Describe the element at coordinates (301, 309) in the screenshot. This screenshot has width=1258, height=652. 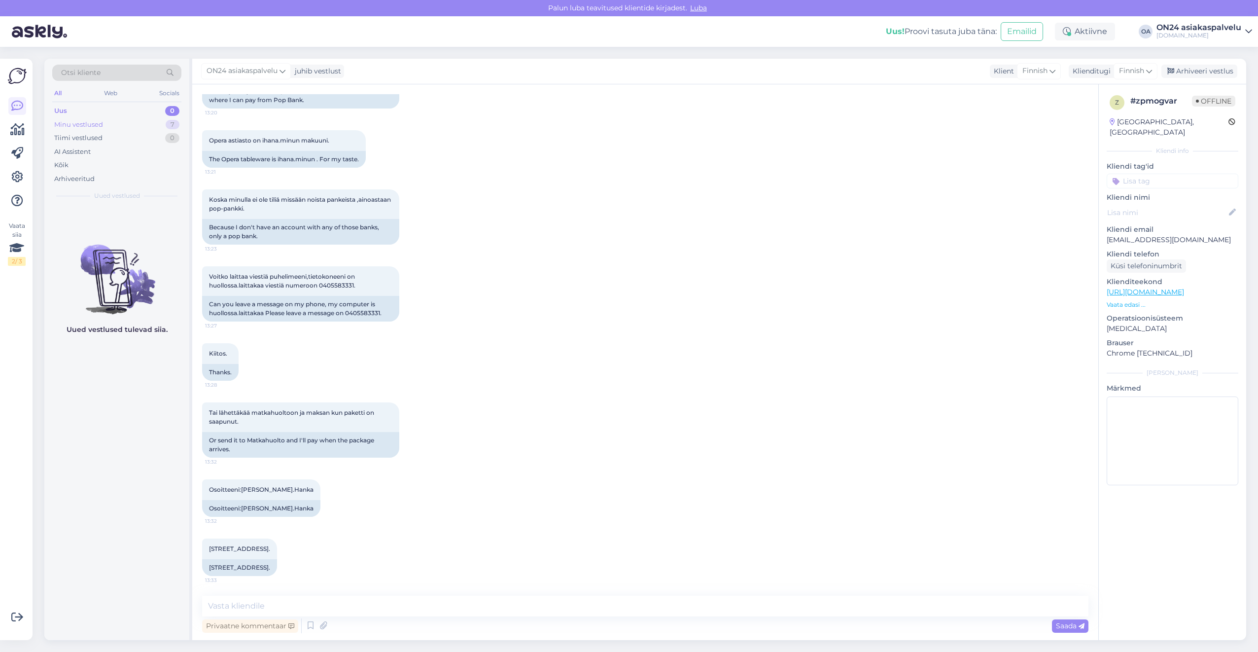
I see `div: Can you leave a message on my phone, my computer is huollossa.laittakaa Please leave a message on...` at that location.